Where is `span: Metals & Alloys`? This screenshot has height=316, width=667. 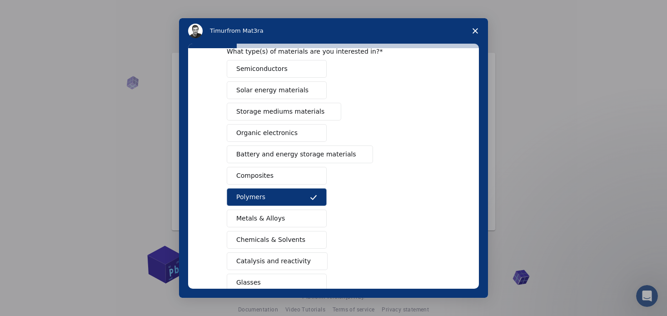 span: Metals & Alloys is located at coordinates (260, 218).